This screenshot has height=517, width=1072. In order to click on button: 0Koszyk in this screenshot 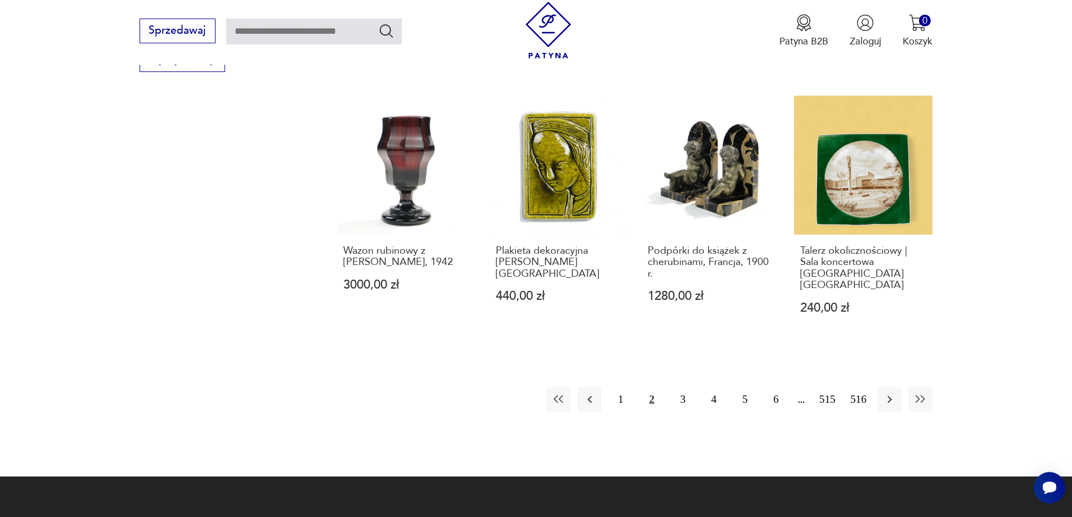, I will do `click(917, 31)`.